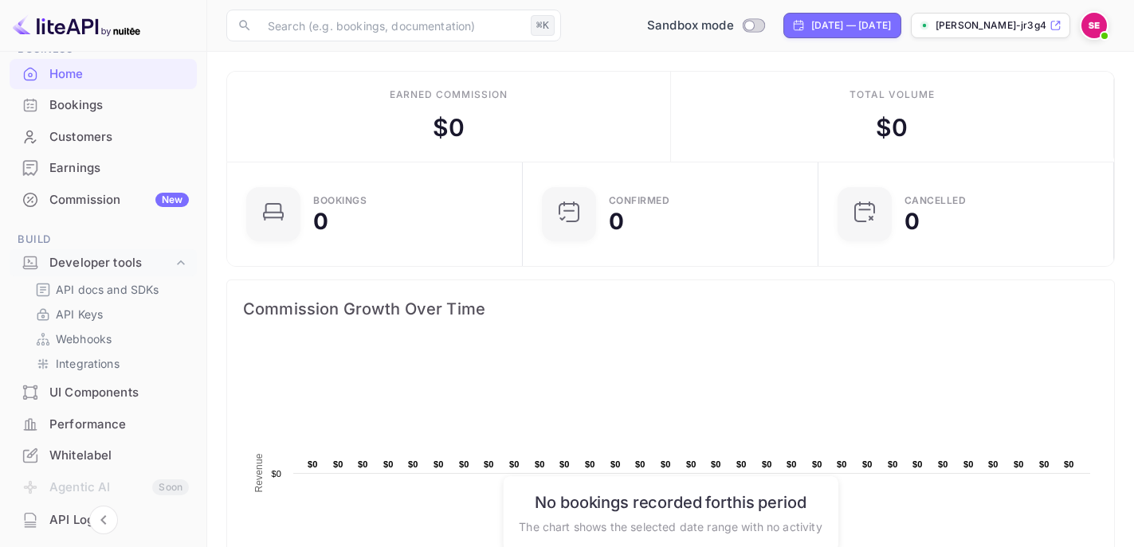 The width and height of the screenshot is (1134, 547). I want to click on div: New, so click(172, 200).